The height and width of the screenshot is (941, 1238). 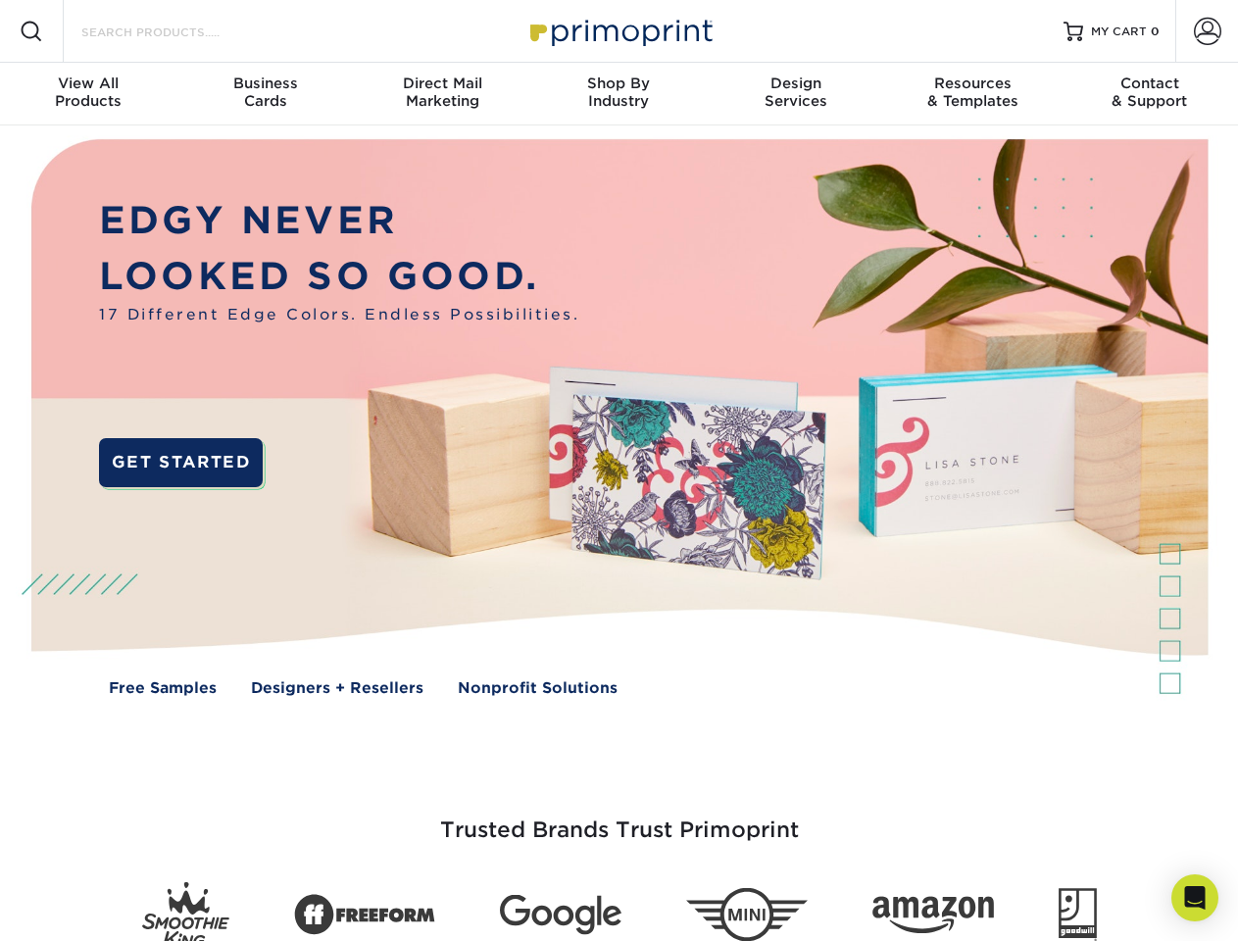 What do you see at coordinates (265, 94) in the screenshot?
I see `a: BusinessCards` at bounding box center [265, 94].